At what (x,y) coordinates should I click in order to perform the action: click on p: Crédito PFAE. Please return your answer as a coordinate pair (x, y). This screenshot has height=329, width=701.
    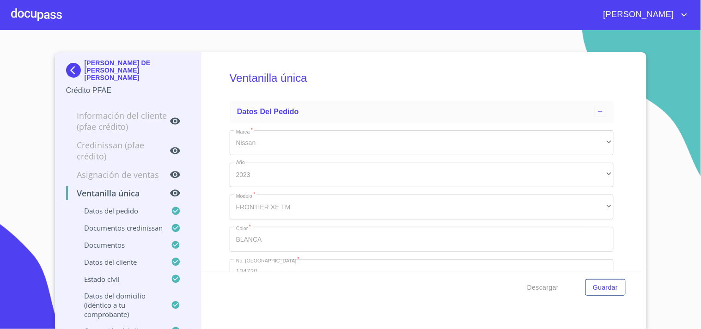
    Looking at the image, I should click on (128, 91).